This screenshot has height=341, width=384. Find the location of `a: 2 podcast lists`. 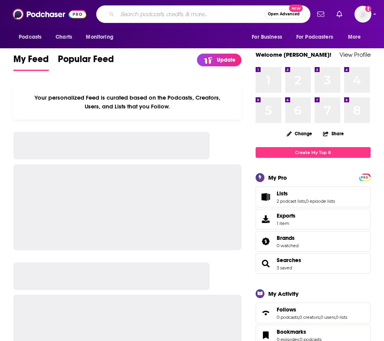

a: 2 podcast lists is located at coordinates (291, 201).